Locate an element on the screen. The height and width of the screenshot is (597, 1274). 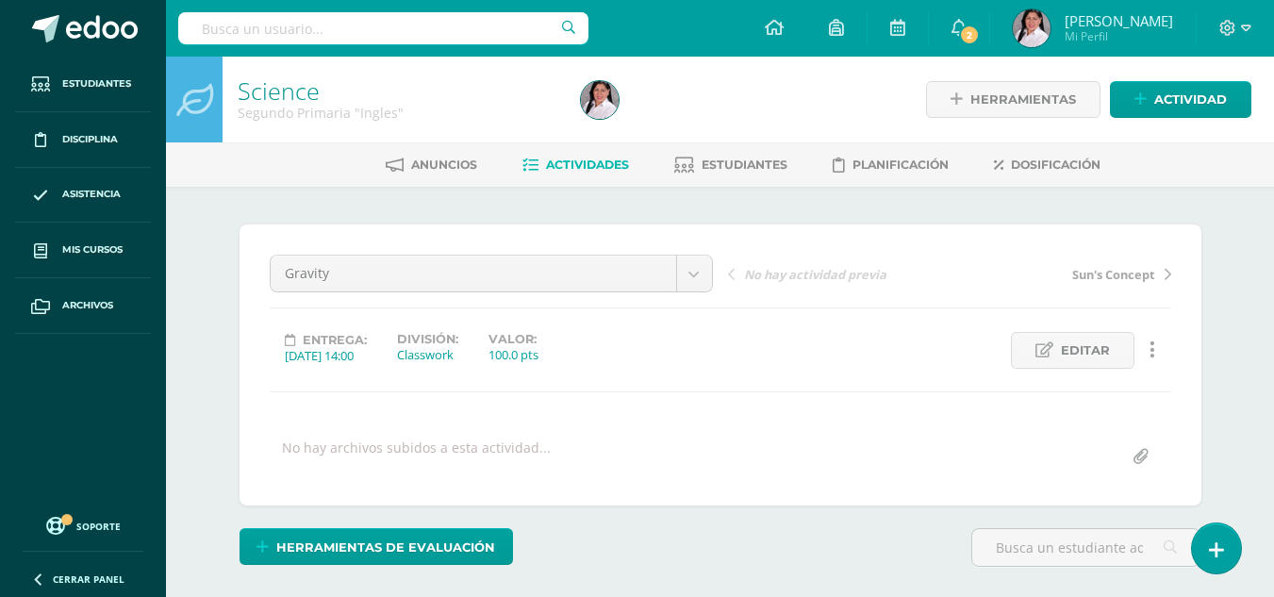
div: 100.0 pts is located at coordinates (513, 355).